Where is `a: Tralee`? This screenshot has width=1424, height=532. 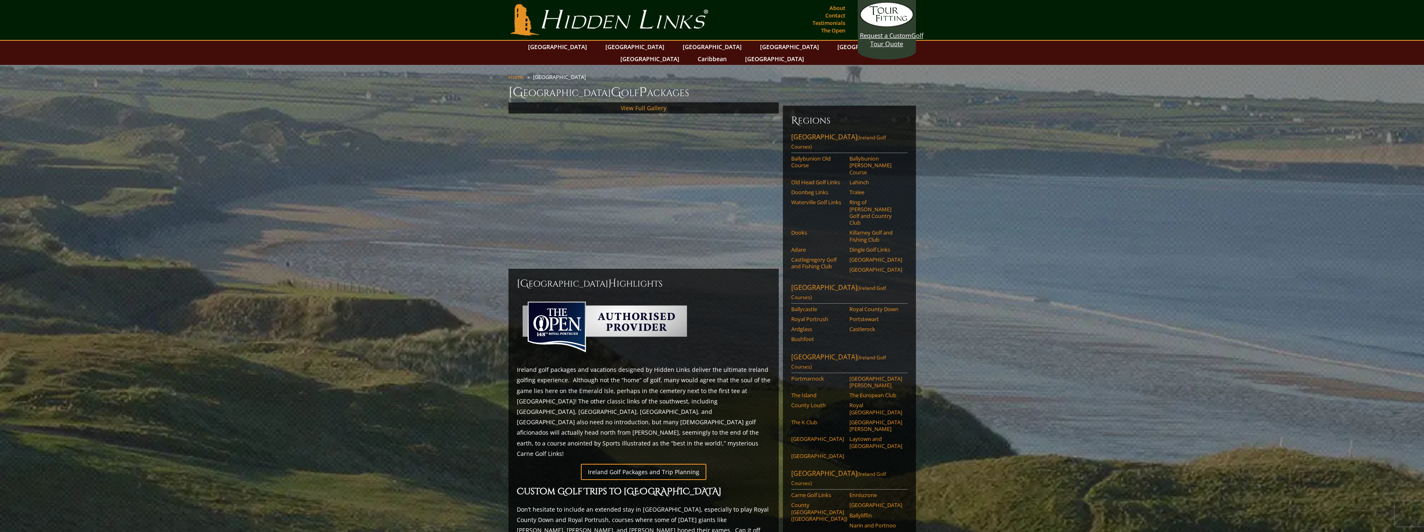 a: Tralee is located at coordinates (876, 192).